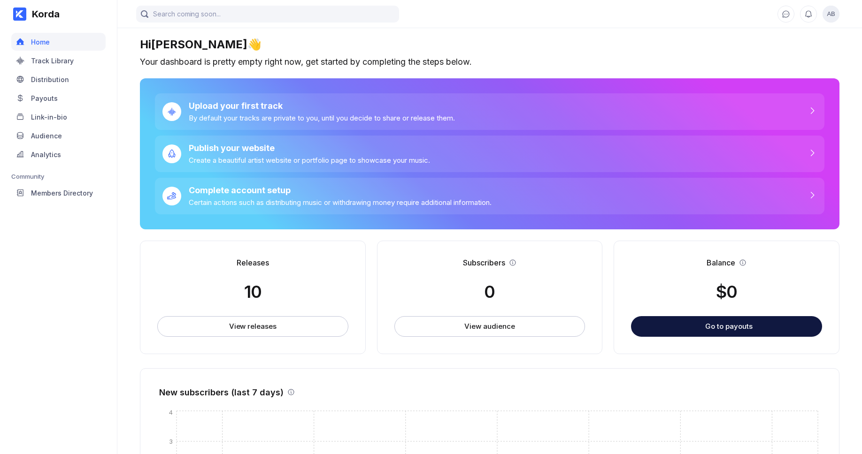 The width and height of the screenshot is (862, 454). Describe the element at coordinates (726, 327) in the screenshot. I see `button: Go to payouts` at that location.